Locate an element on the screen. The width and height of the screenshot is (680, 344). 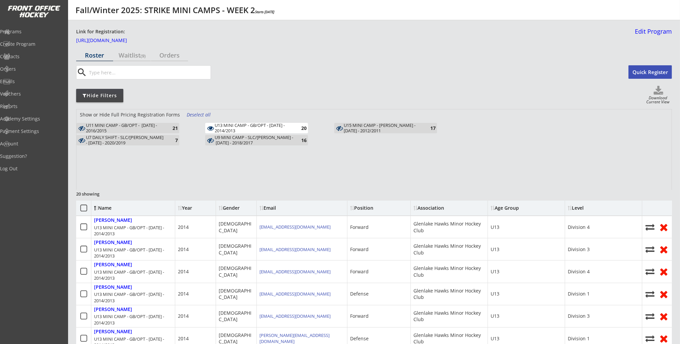
div: 20 is located at coordinates (300, 128).